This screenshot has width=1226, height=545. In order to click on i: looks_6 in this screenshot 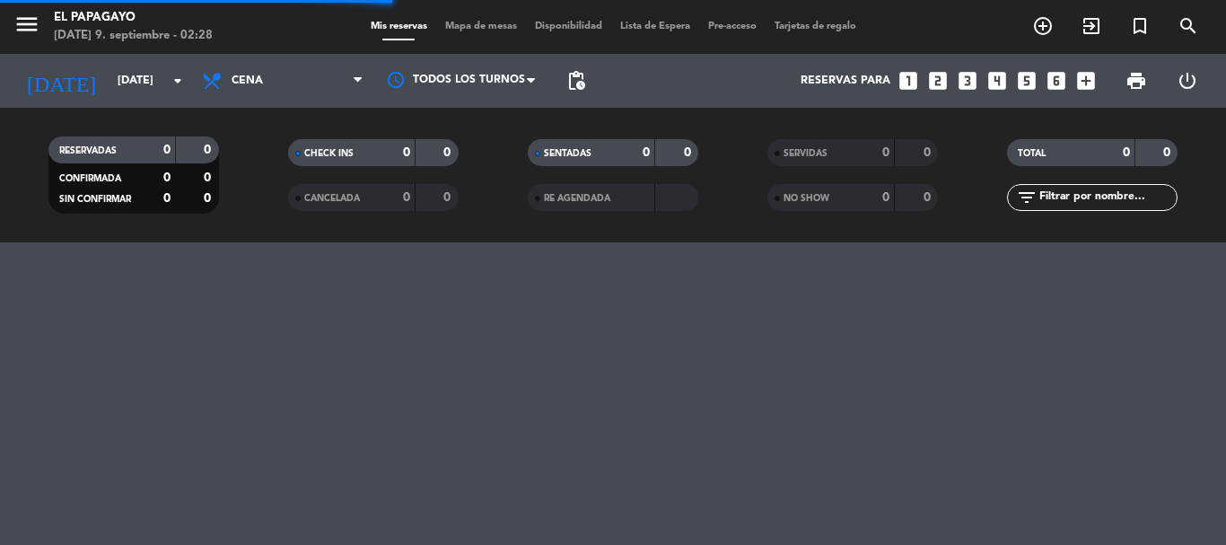, I will do `click(1057, 81)`.